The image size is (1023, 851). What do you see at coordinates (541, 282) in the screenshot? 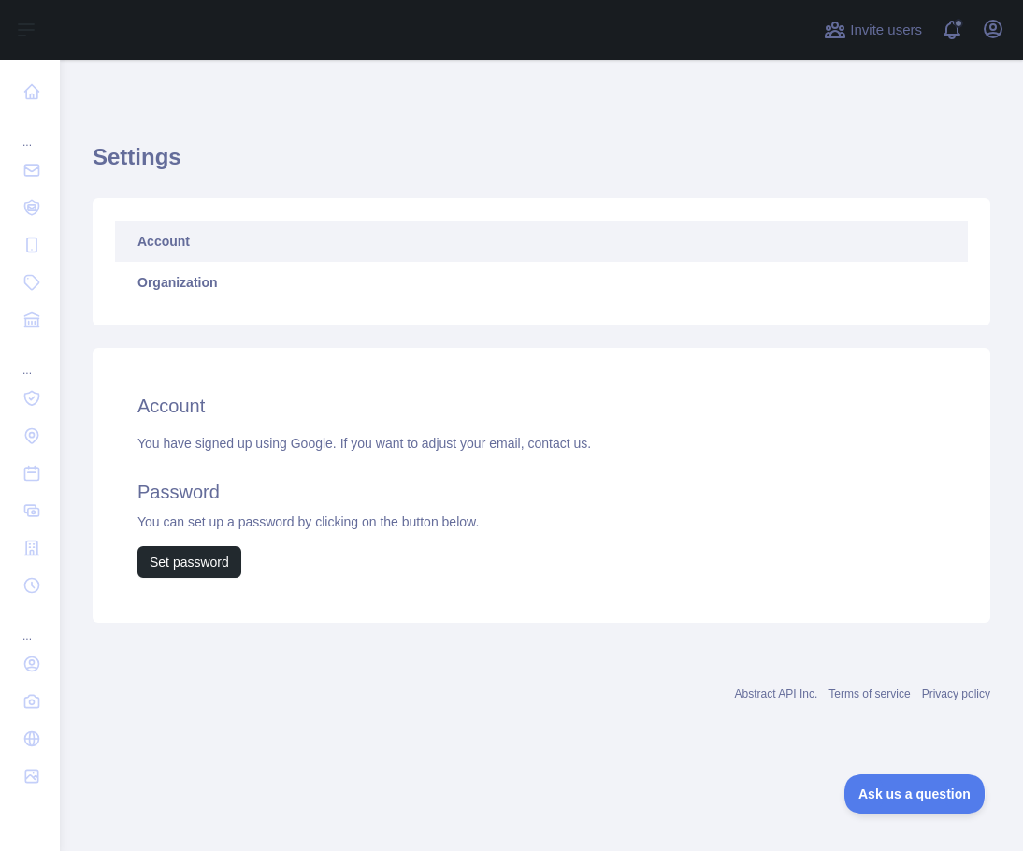
I see `a: Organization` at bounding box center [541, 282].